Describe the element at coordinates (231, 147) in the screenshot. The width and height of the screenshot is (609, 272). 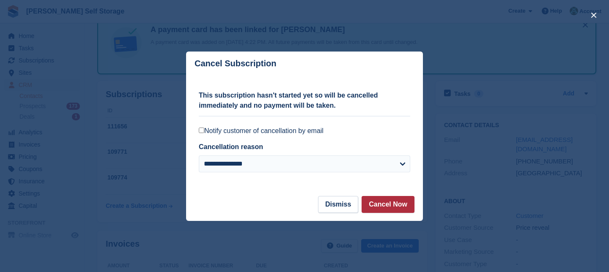
I see `label: Cancellation reason` at that location.